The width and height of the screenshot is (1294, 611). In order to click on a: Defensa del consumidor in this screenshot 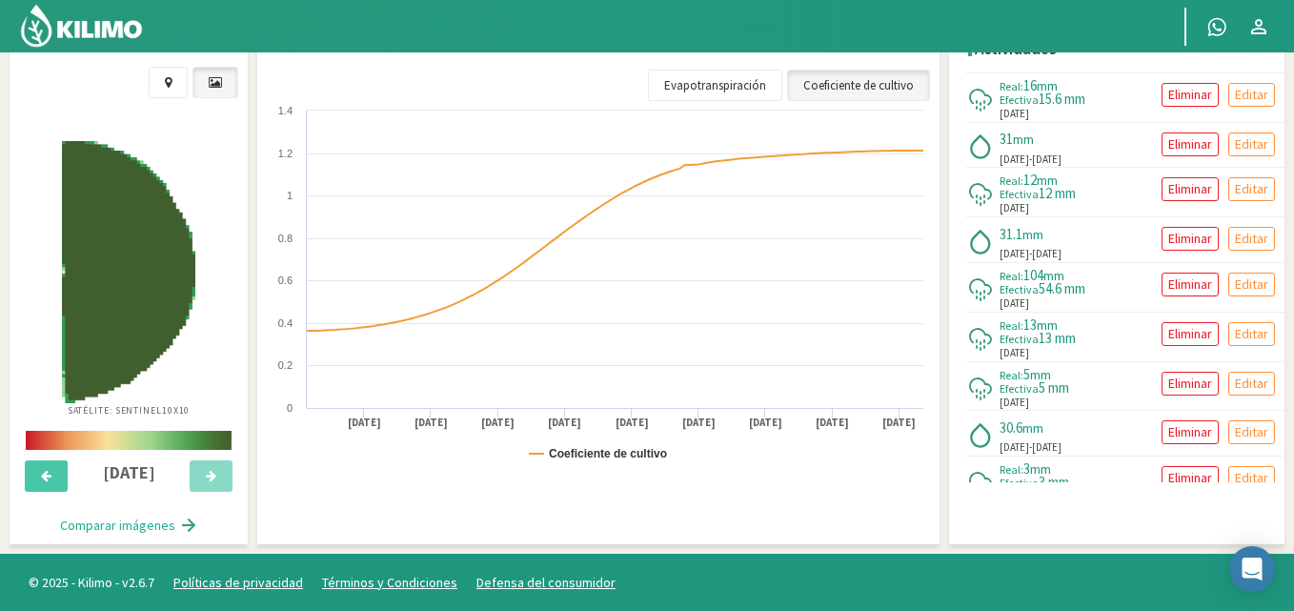, I will do `click(546, 582)`.